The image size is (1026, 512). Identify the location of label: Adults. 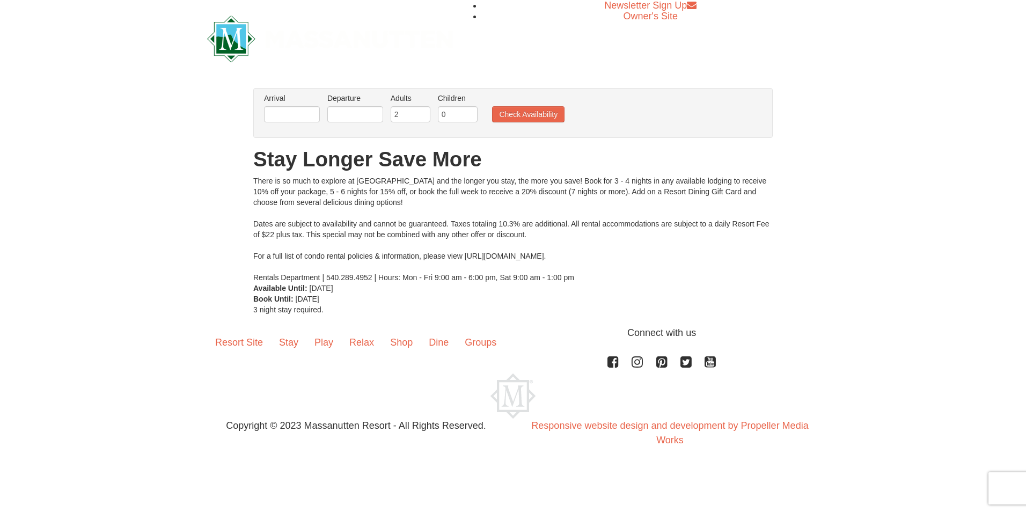
(410, 98).